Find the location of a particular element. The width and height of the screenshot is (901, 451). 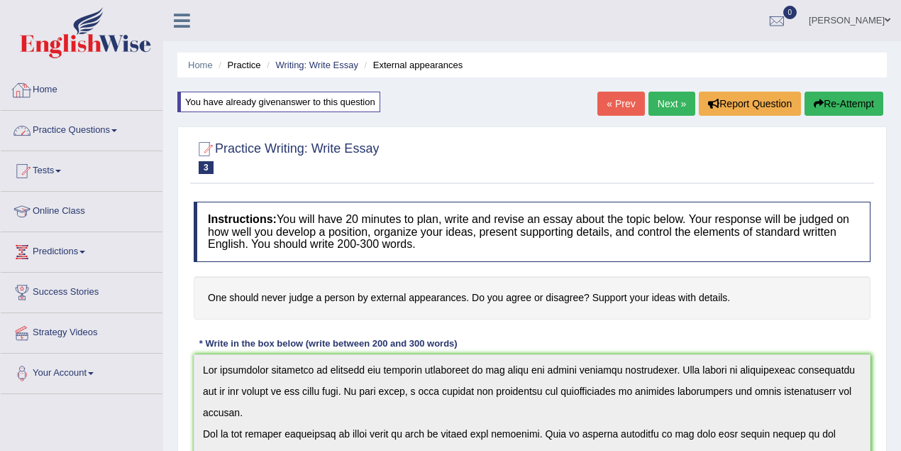

li: Practice is located at coordinates (238, 65).